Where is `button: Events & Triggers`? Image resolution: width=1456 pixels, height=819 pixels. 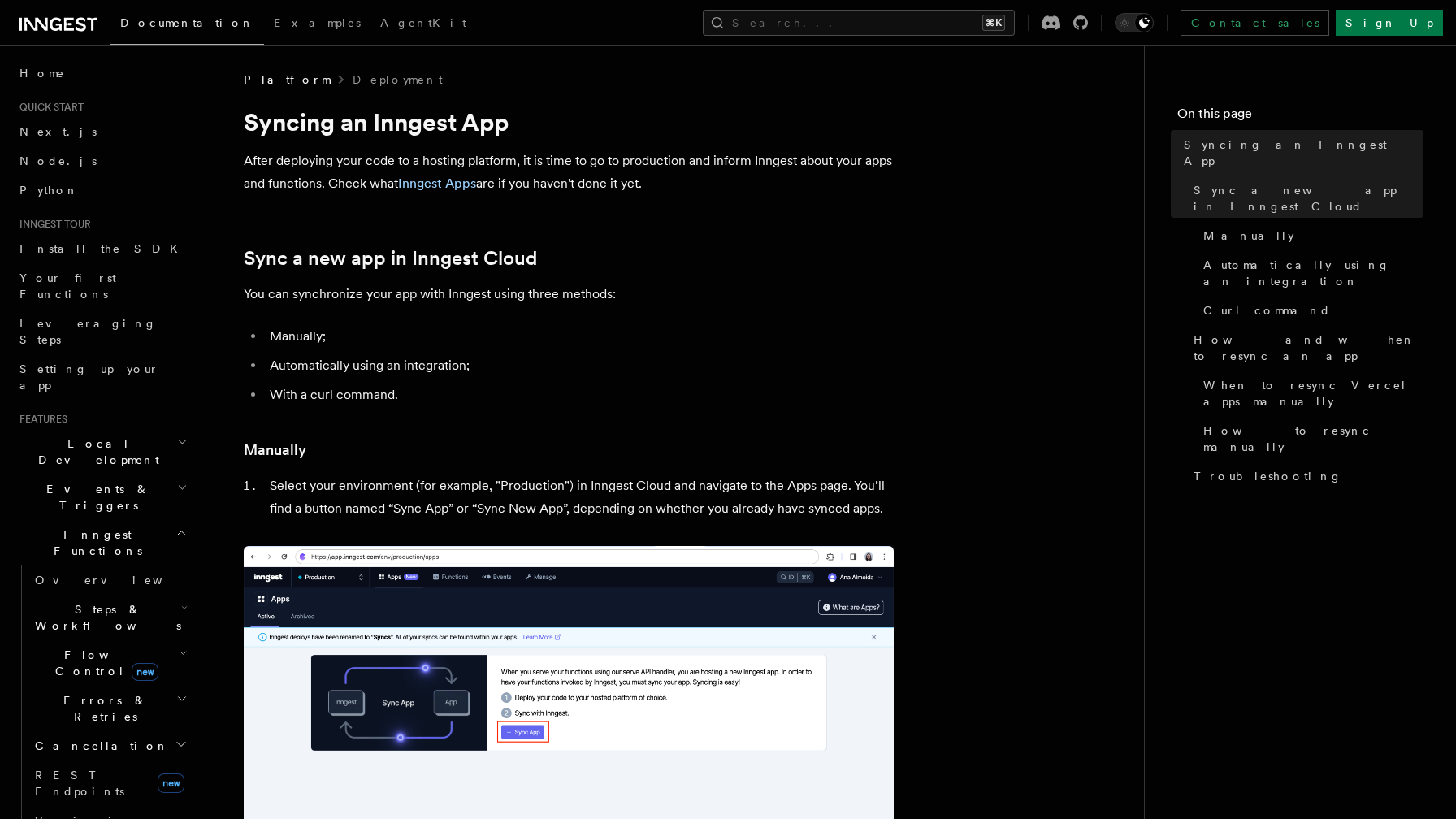 button: Events & Triggers is located at coordinates (102, 497).